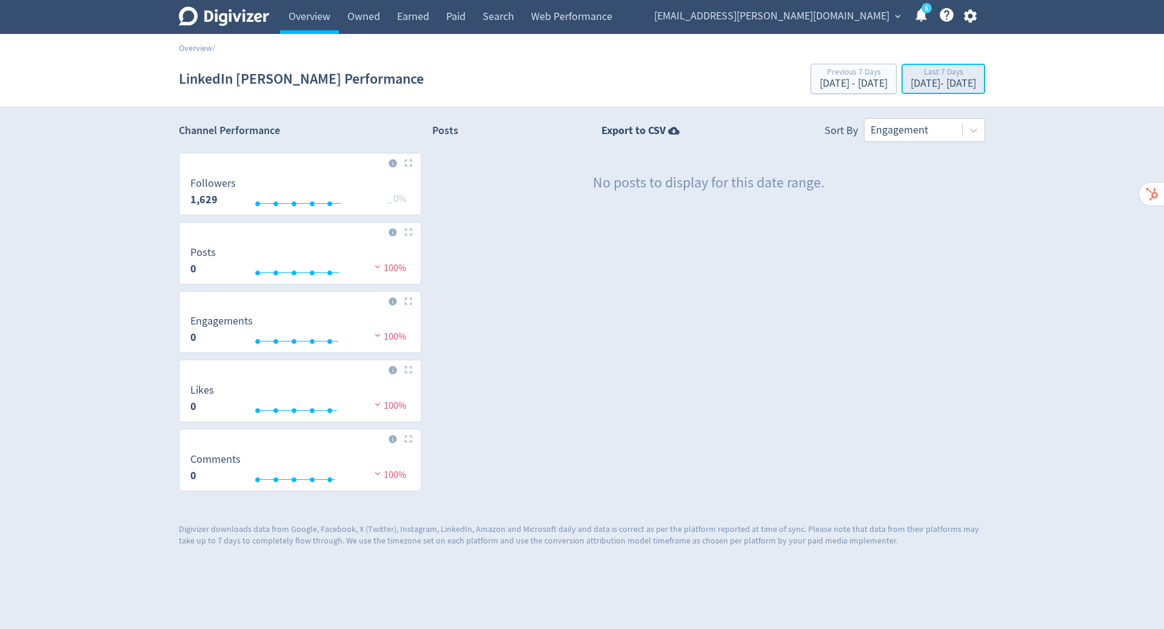  Describe the element at coordinates (203, 252) in the screenshot. I see `dt: Posts` at that location.